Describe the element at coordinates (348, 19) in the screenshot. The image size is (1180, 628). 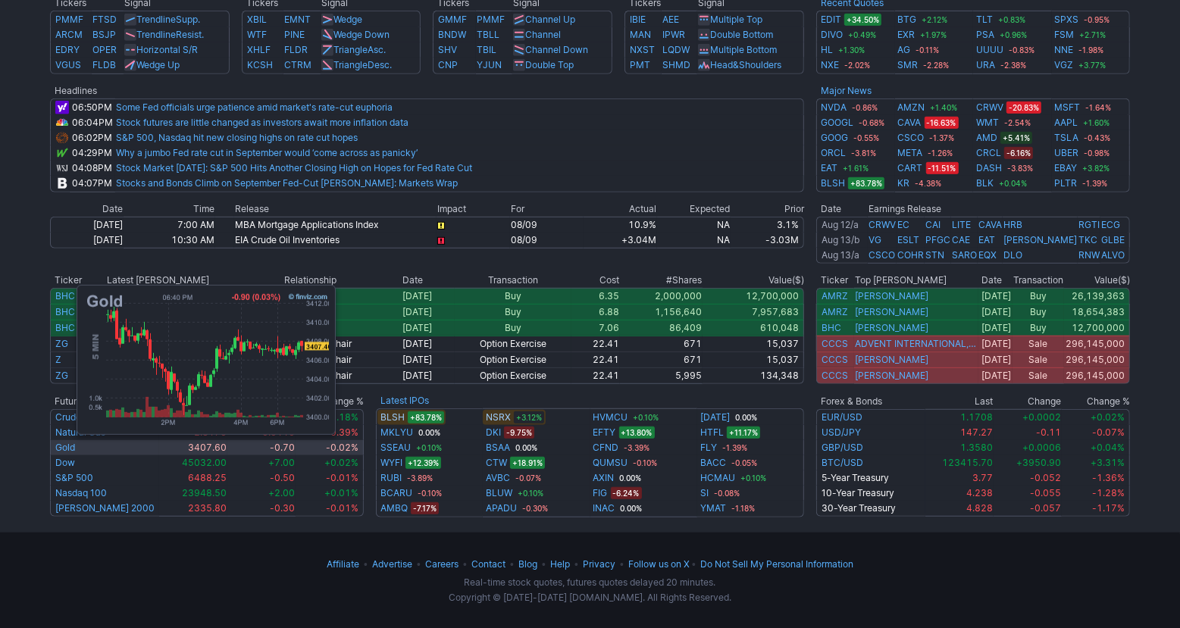
I see `a: Wedge` at that location.